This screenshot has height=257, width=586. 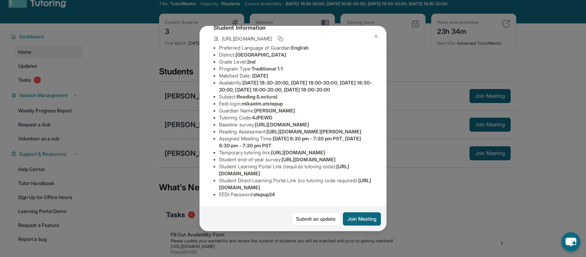 I want to click on button: Copy link, so click(x=280, y=39).